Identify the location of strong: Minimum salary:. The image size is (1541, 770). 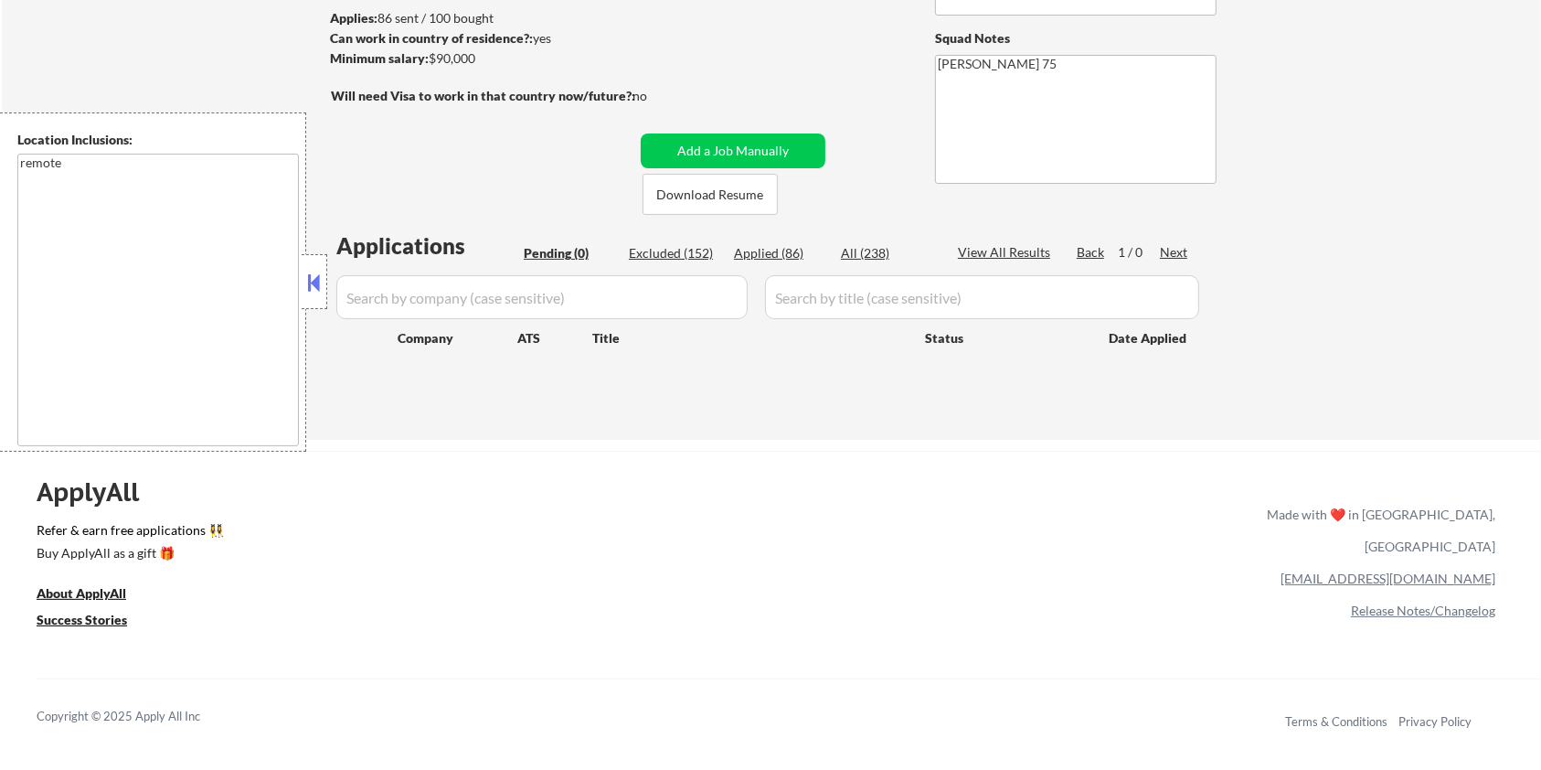
(379, 58).